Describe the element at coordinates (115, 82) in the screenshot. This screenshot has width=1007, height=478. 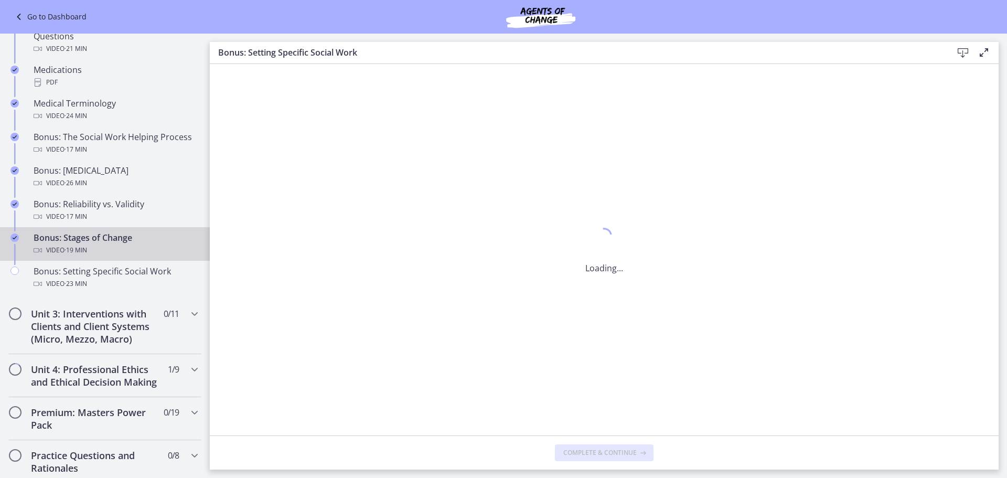
I see `div: PDF` at that location.